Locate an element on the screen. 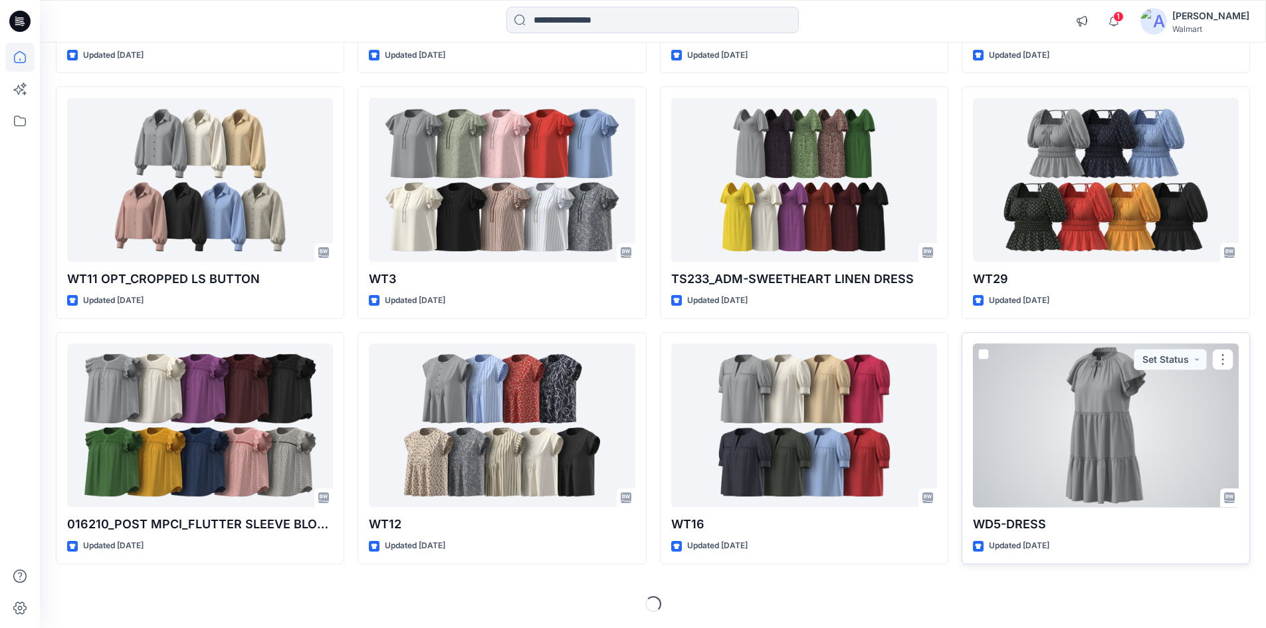  p: WT29 is located at coordinates (1106, 279).